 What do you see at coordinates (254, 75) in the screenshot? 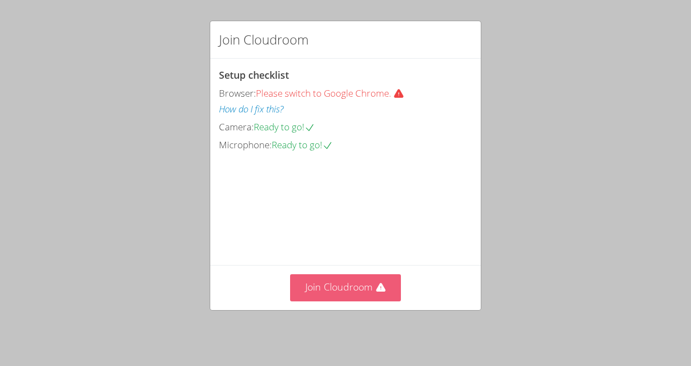
I see `span: Setup checklist` at bounding box center [254, 75].